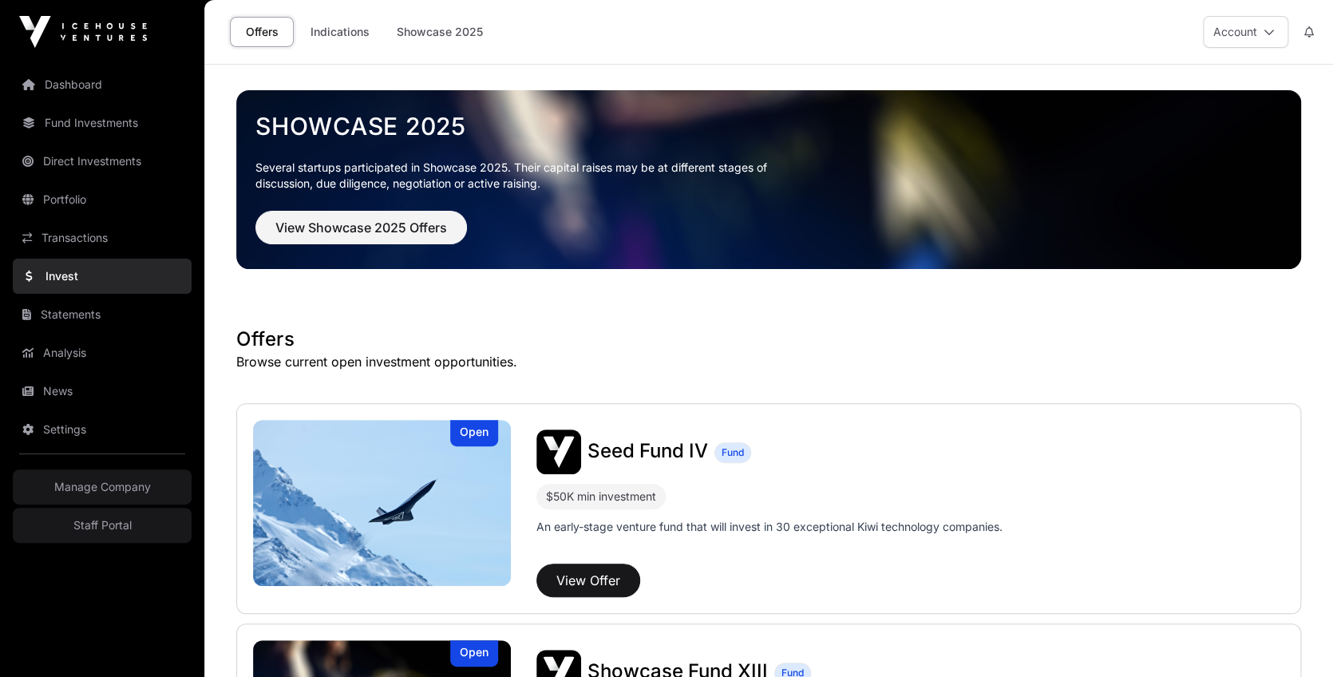 This screenshot has height=677, width=1333. Describe the element at coordinates (588, 580) in the screenshot. I see `button: View Offer` at that location.